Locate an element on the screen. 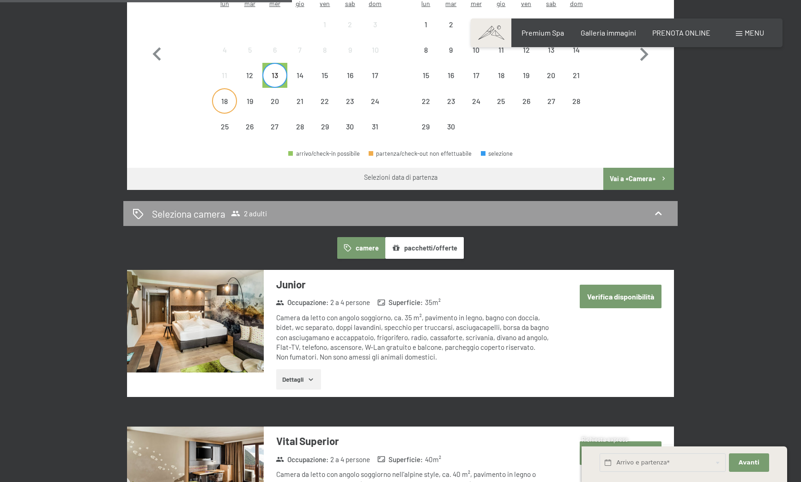 Image resolution: width=801 pixels, height=482 pixels. div: Sun Aug 03 2025 is located at coordinates (375, 24).